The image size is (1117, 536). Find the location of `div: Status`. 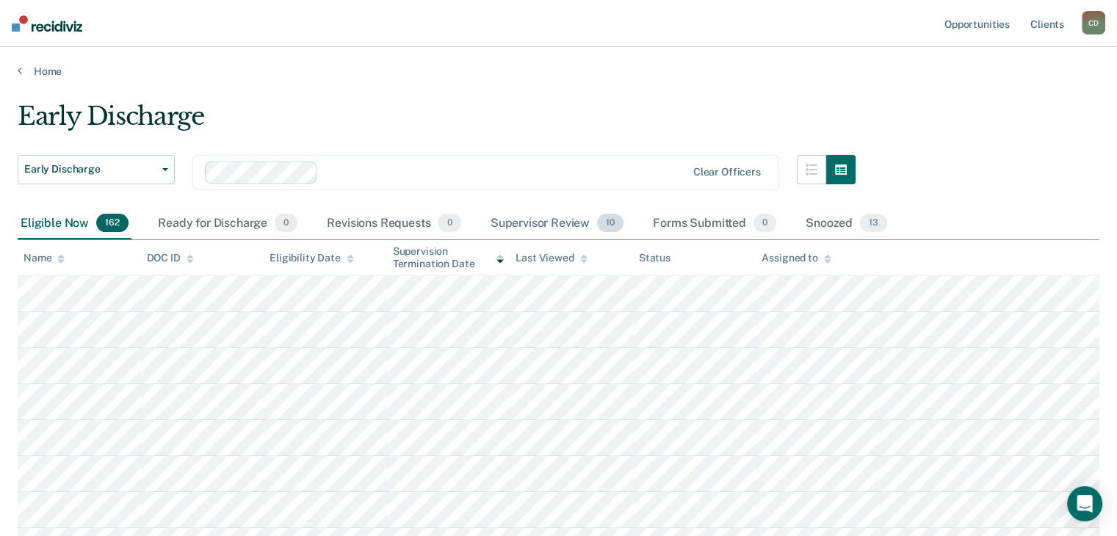

div: Status is located at coordinates (654, 258).